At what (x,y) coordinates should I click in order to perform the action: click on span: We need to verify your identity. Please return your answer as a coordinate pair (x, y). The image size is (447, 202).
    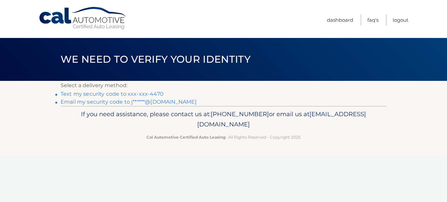
    Looking at the image, I should click on (156, 59).